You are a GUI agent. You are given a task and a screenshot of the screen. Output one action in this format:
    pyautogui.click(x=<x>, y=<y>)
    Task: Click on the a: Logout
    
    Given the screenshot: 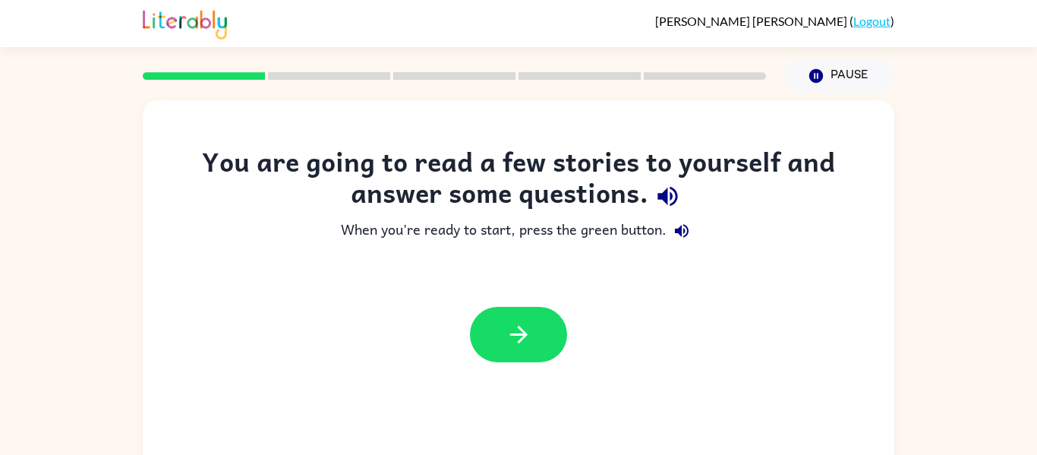 What is the action you would take?
    pyautogui.click(x=871, y=20)
    